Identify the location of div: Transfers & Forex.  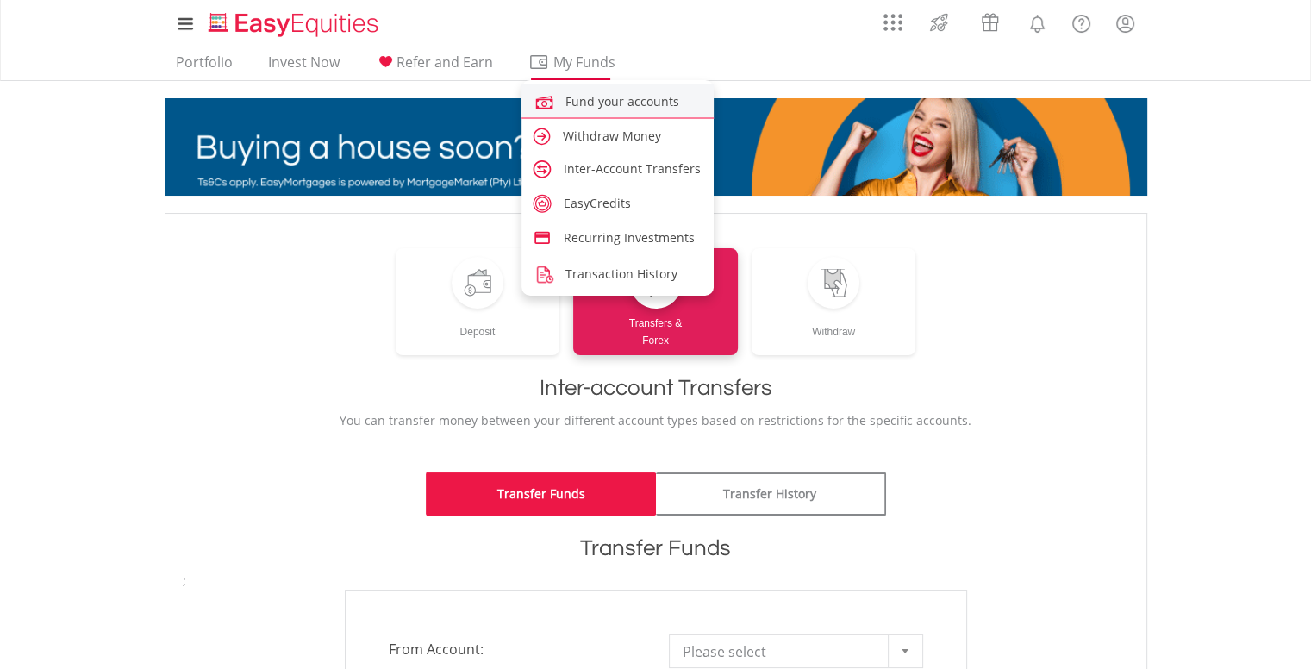
(655, 328).